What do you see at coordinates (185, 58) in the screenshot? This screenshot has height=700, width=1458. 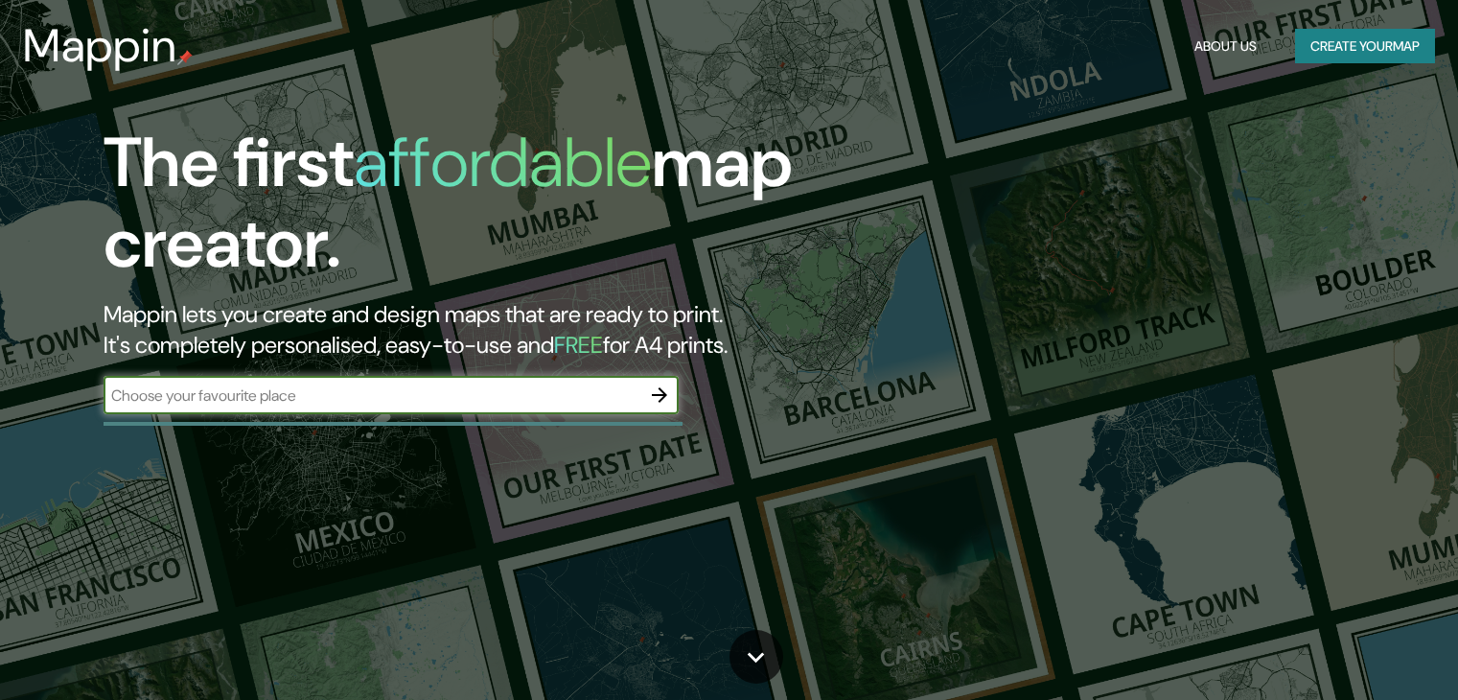 I see `img: mappin-pin` at bounding box center [185, 58].